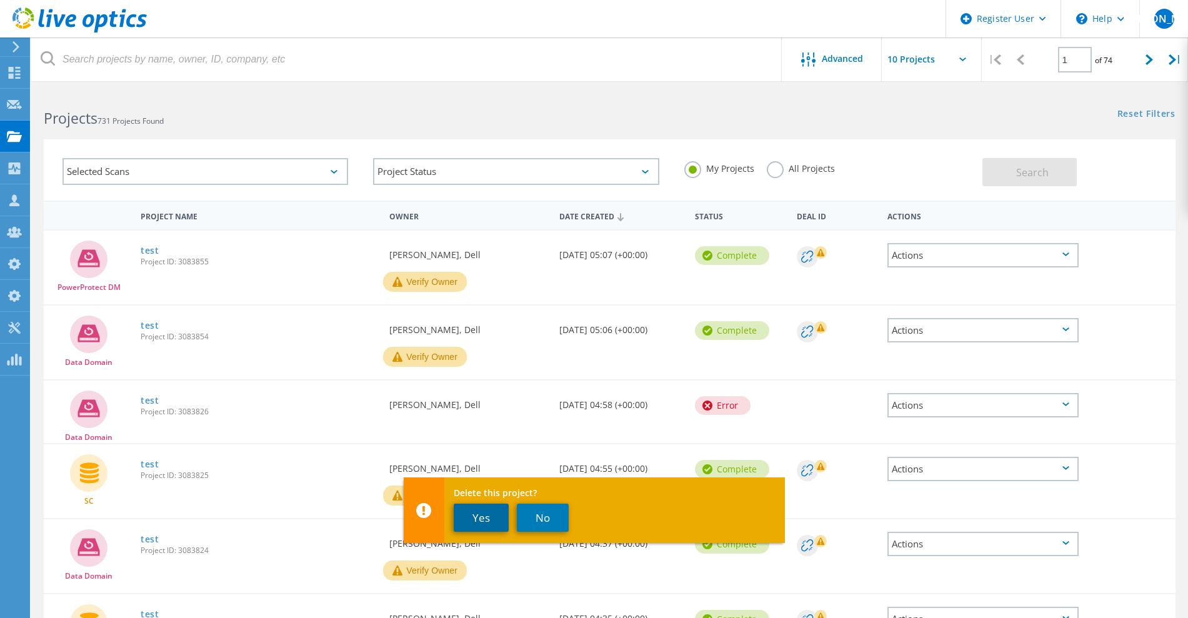 This screenshot has height=618, width=1188. Describe the element at coordinates (1032, 172) in the screenshot. I see `span: Search` at that location.